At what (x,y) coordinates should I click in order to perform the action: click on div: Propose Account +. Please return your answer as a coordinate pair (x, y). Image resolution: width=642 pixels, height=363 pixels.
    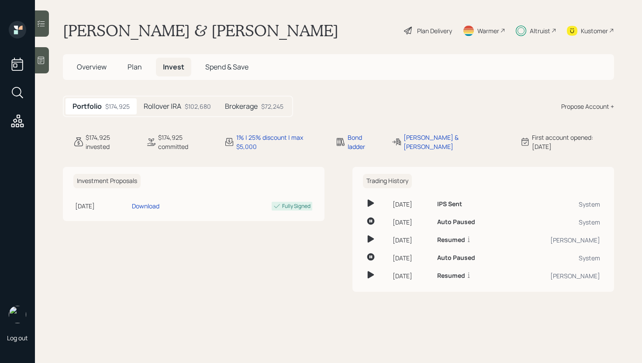
    Looking at the image, I should click on (587, 106).